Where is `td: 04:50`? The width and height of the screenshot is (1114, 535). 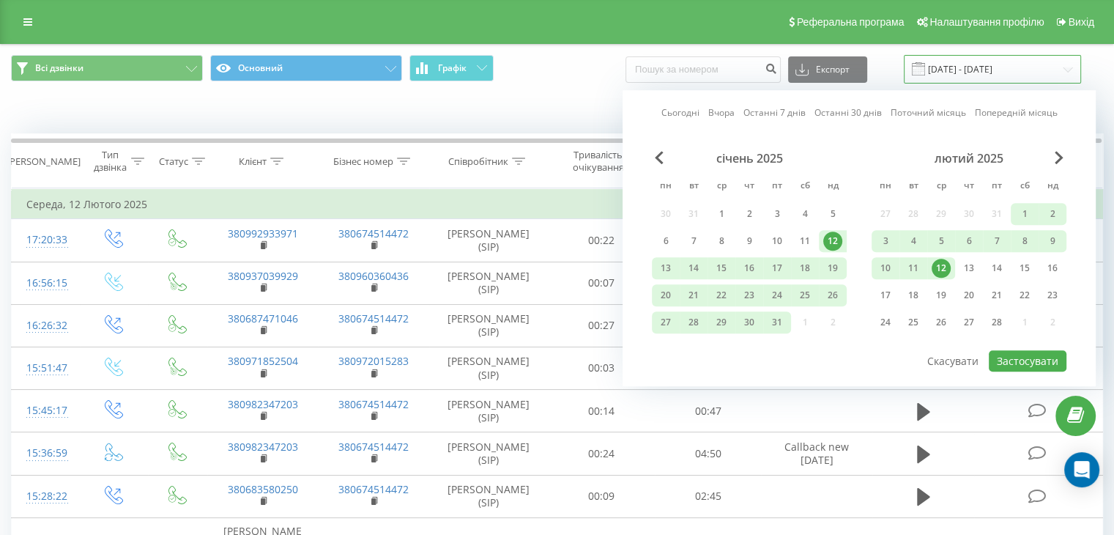 td: 04:50 is located at coordinates (708, 453).